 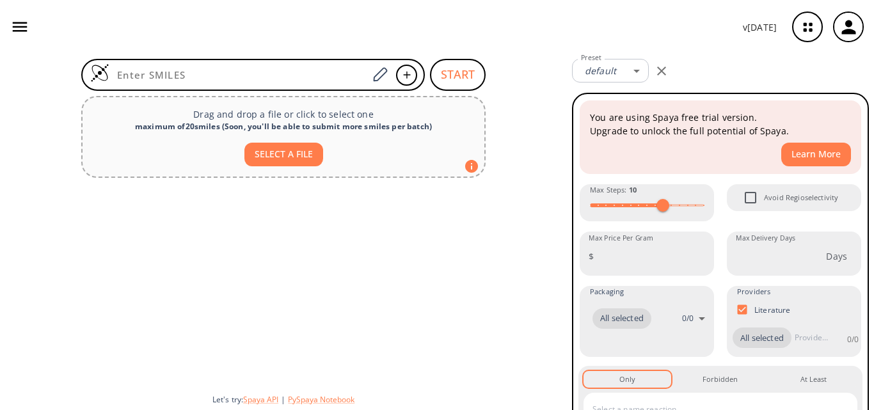 I want to click on button: Spaya API, so click(x=260, y=399).